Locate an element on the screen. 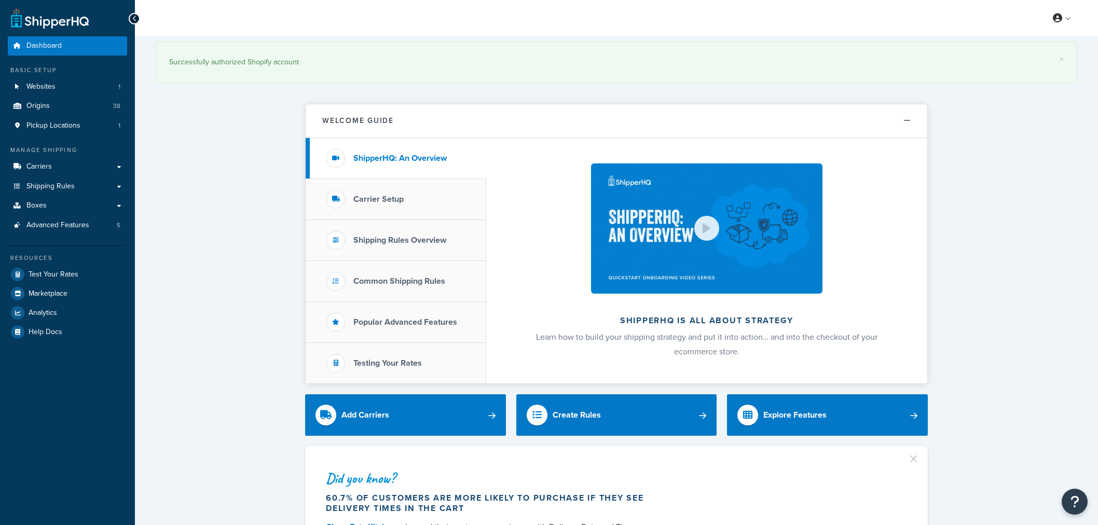 Image resolution: width=1098 pixels, height=525 pixels. div: Basic Setup is located at coordinates (67, 70).